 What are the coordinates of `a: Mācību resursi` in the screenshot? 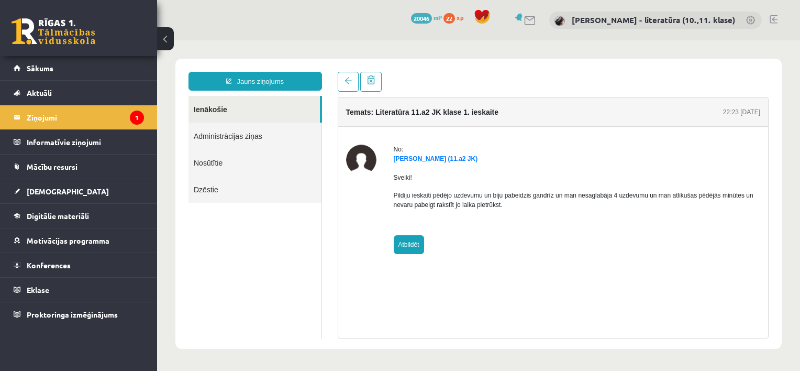 It's located at (79, 166).